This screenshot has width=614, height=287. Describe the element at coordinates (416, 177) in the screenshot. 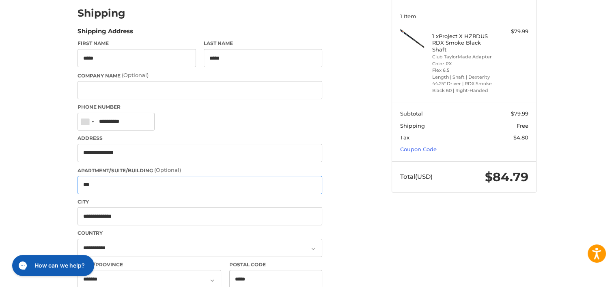

I see `span: Total (USD)` at that location.